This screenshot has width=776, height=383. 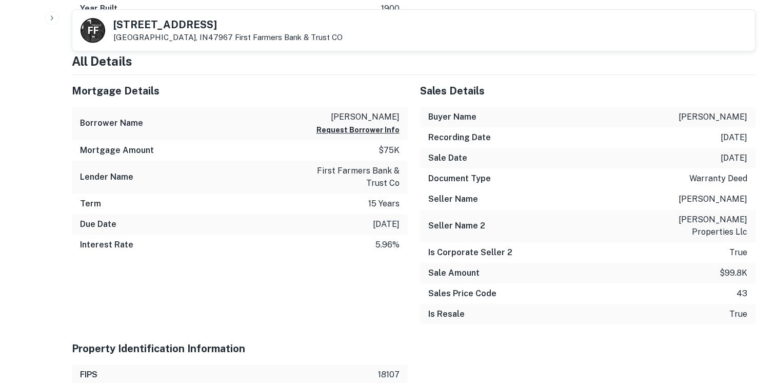 I want to click on h6: Lender Name, so click(x=107, y=177).